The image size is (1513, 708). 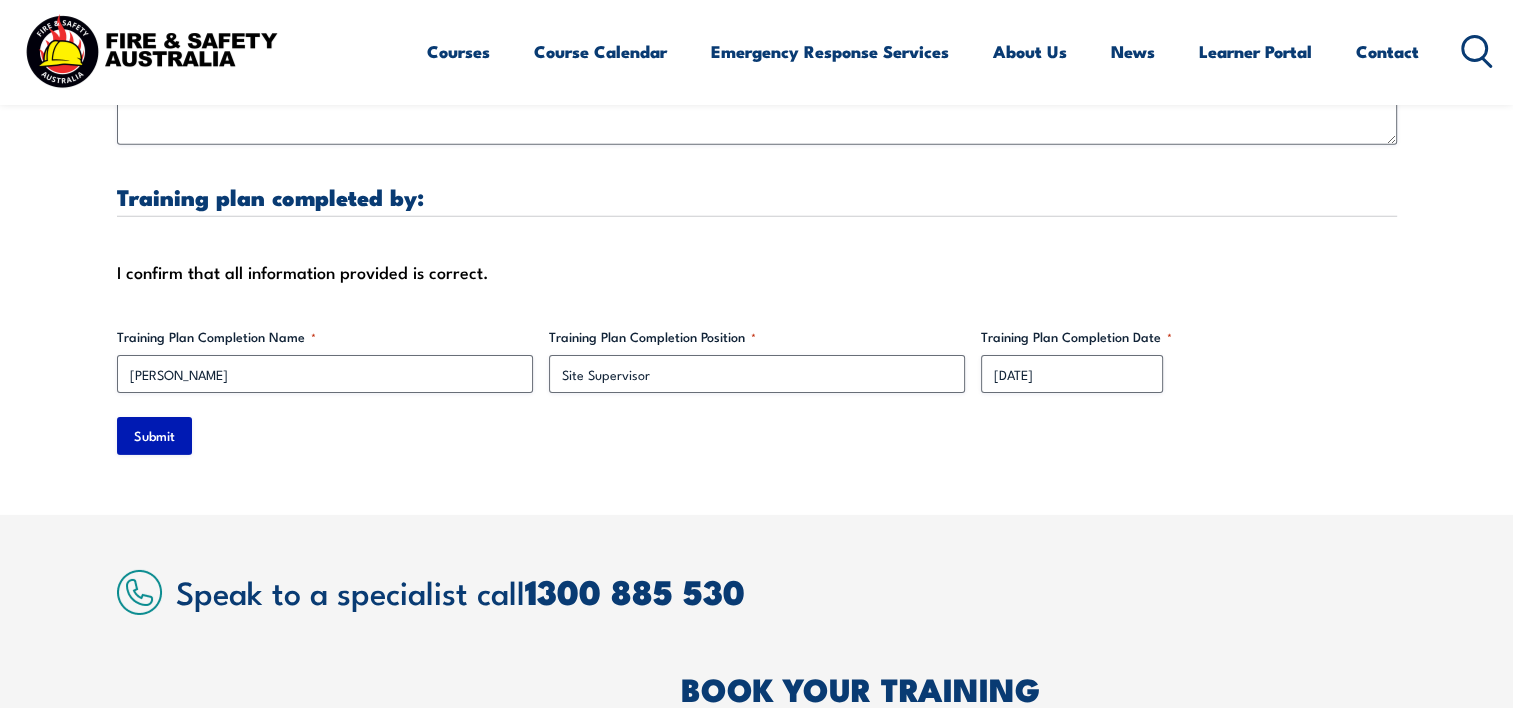 What do you see at coordinates (757, 272) in the screenshot?
I see `div: I confirm that all information provided is correct.` at bounding box center [757, 272].